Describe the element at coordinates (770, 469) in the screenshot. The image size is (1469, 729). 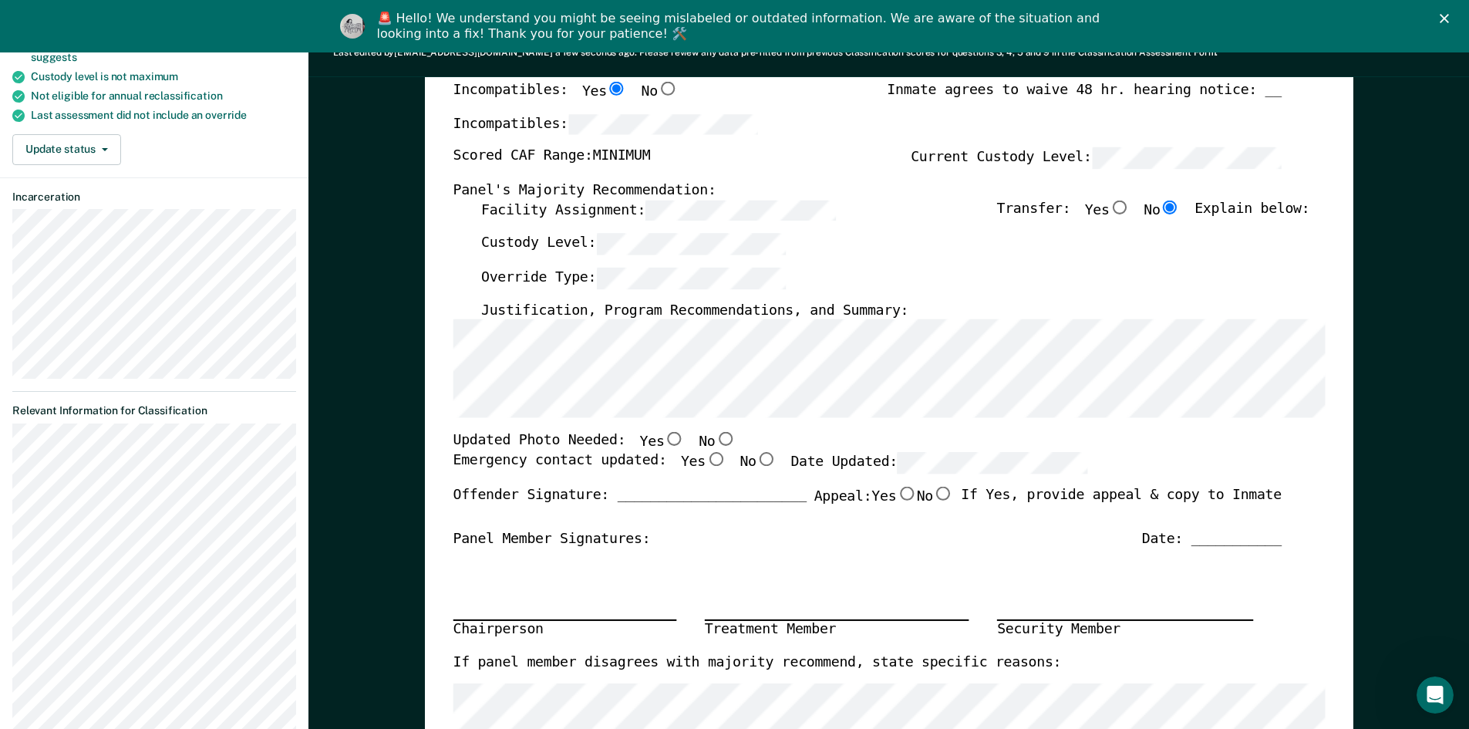
I see `div: Emergency contact updated:` at that location.